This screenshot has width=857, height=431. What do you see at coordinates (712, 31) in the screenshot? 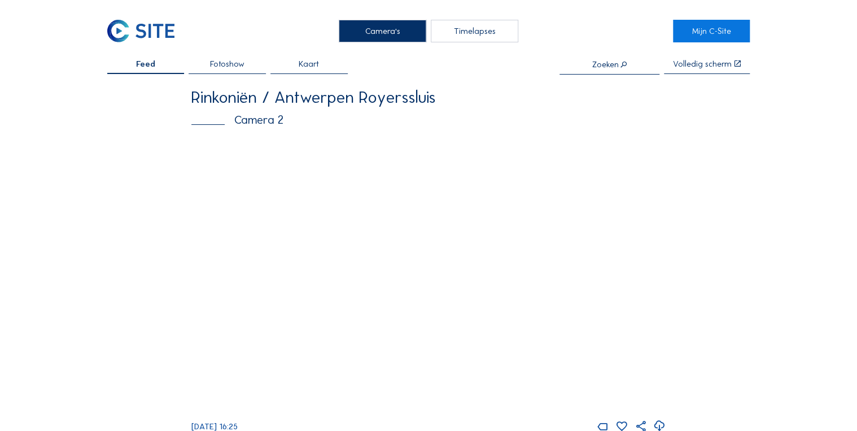
I see `a: Mijn C-Site` at bounding box center [712, 31].